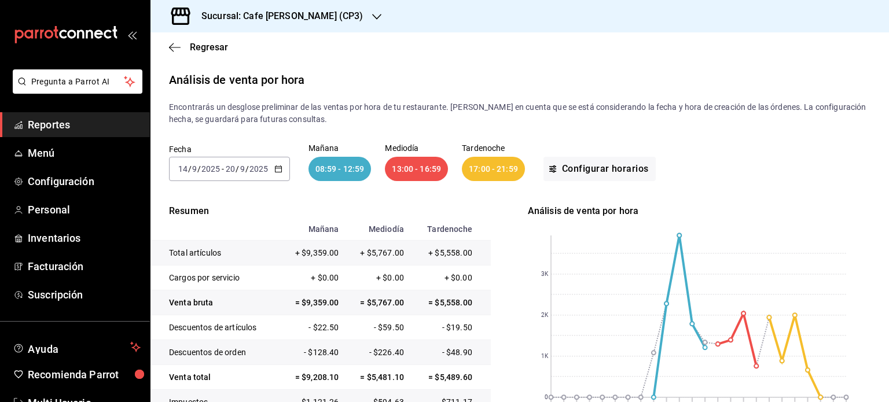 The width and height of the screenshot is (889, 402). What do you see at coordinates (340, 148) in the screenshot?
I see `p: Mañana` at bounding box center [340, 148].